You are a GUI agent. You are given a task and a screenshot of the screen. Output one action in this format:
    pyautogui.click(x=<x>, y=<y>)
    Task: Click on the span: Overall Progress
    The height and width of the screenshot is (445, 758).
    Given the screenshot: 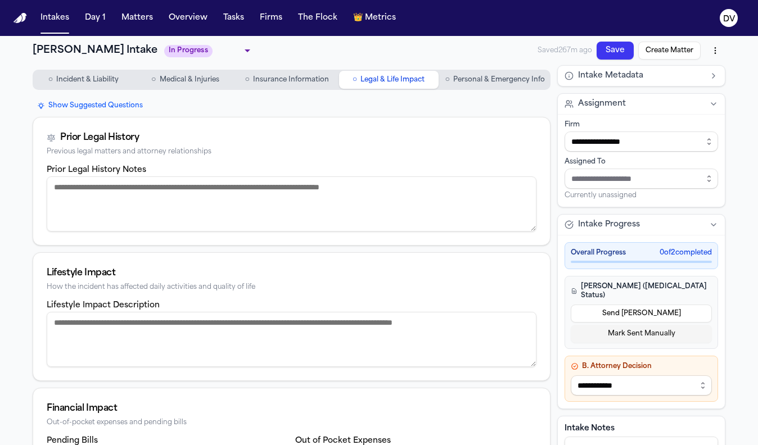 What is the action you would take?
    pyautogui.click(x=598, y=253)
    